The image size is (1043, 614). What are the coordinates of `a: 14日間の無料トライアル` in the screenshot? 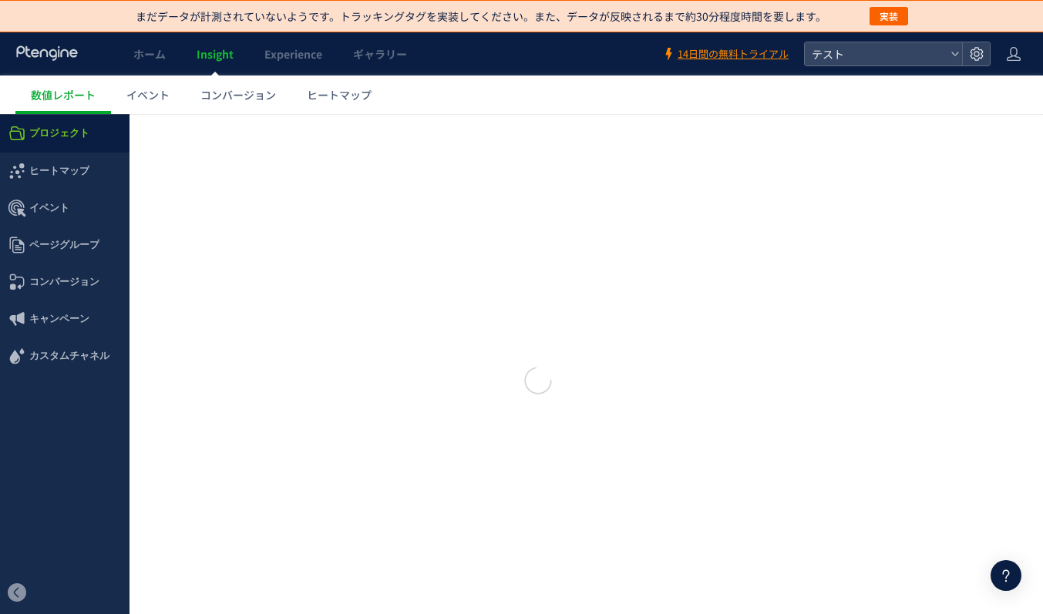 It's located at (725, 54).